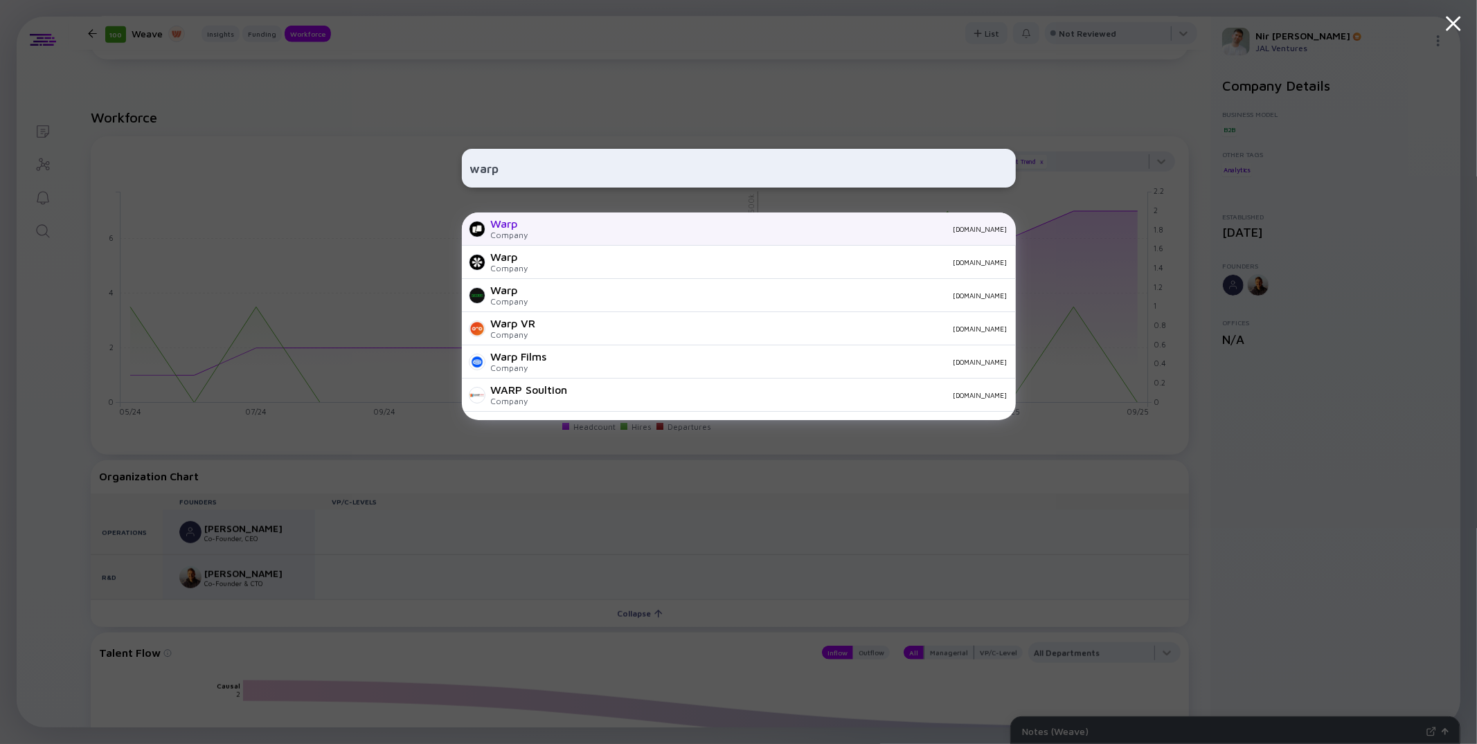  I want to click on div: Warp Institute, so click(528, 423).